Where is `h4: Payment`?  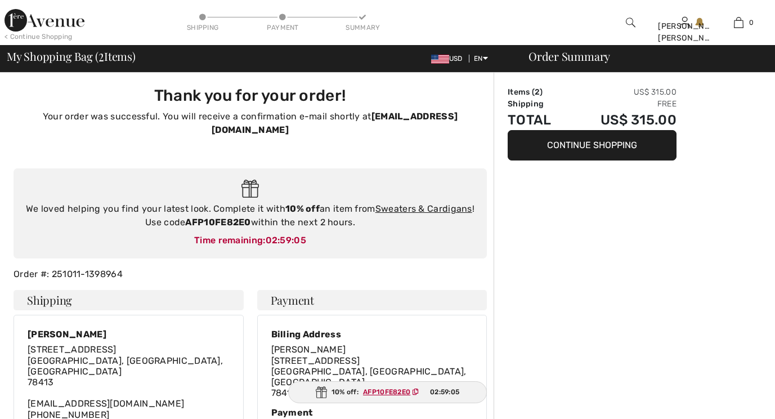
h4: Payment is located at coordinates (372, 300).